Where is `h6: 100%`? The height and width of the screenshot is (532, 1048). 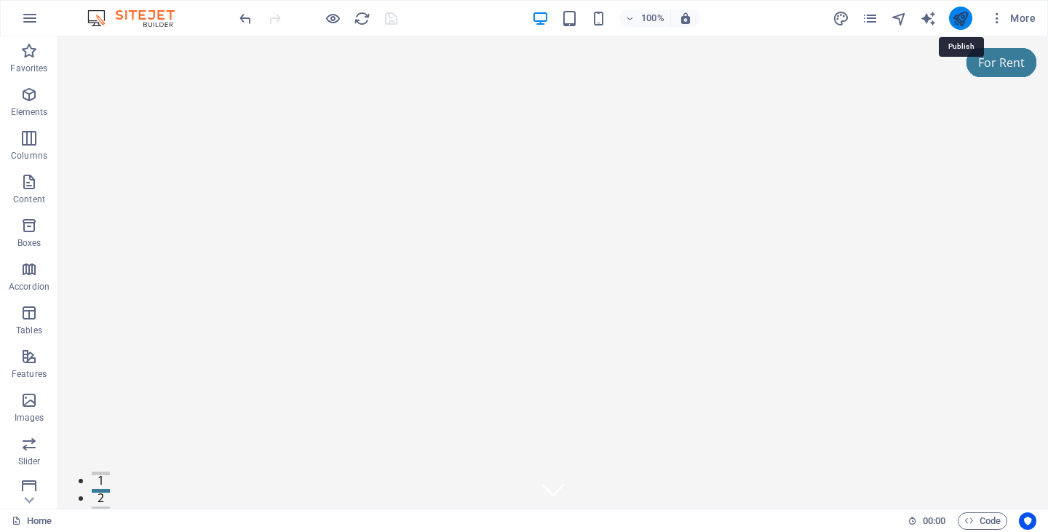
h6: 100% is located at coordinates (653, 18).